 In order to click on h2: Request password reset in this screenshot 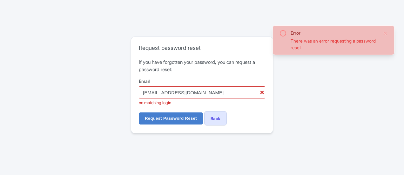, I will do `click(202, 48)`.